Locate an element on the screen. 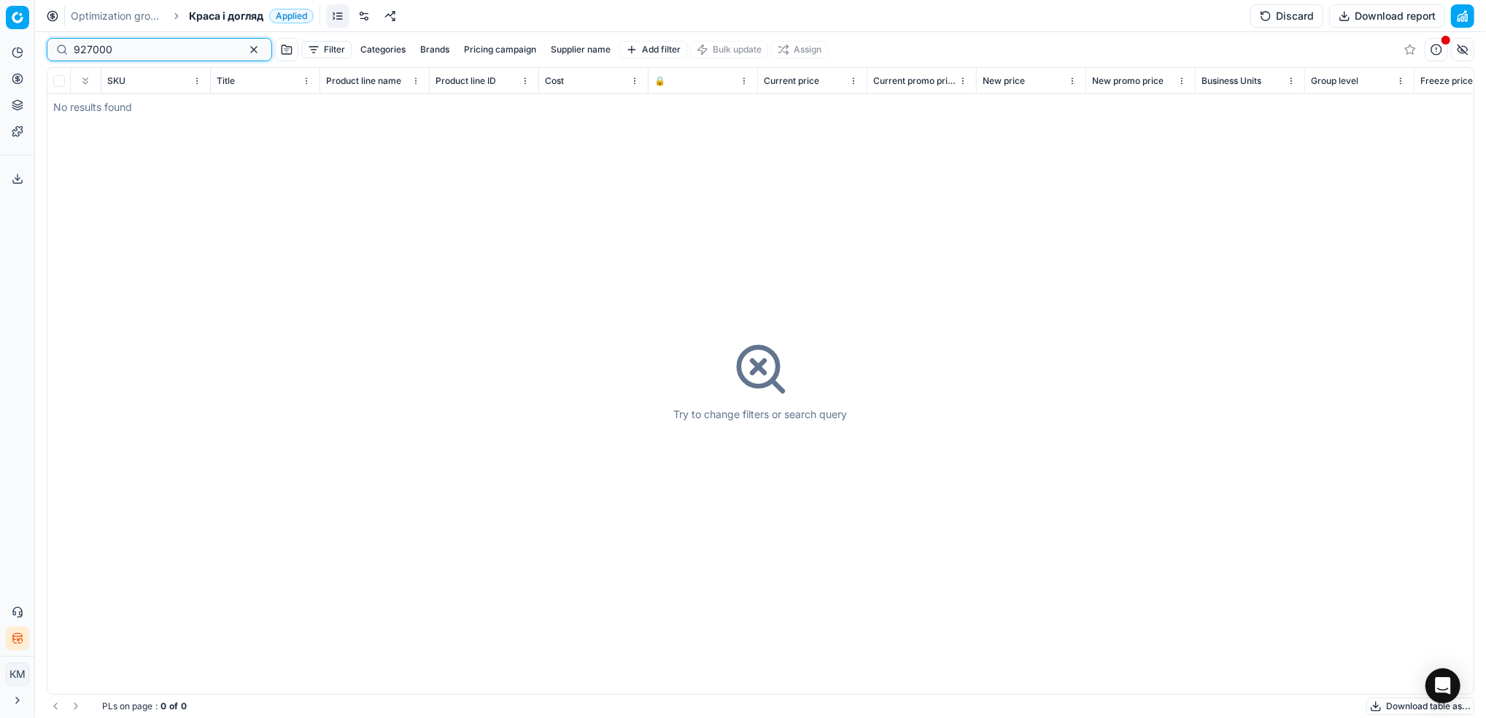 The image size is (1486, 718). button: Pricing campaign is located at coordinates (500, 50).